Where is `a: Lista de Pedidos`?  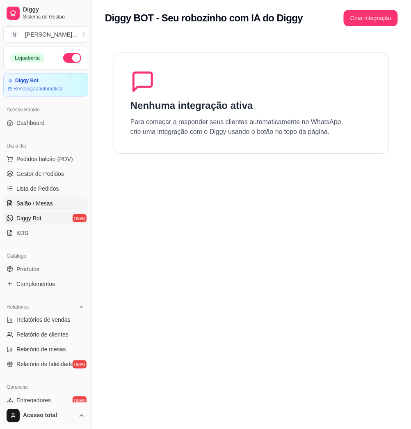 a: Lista de Pedidos is located at coordinates (46, 188).